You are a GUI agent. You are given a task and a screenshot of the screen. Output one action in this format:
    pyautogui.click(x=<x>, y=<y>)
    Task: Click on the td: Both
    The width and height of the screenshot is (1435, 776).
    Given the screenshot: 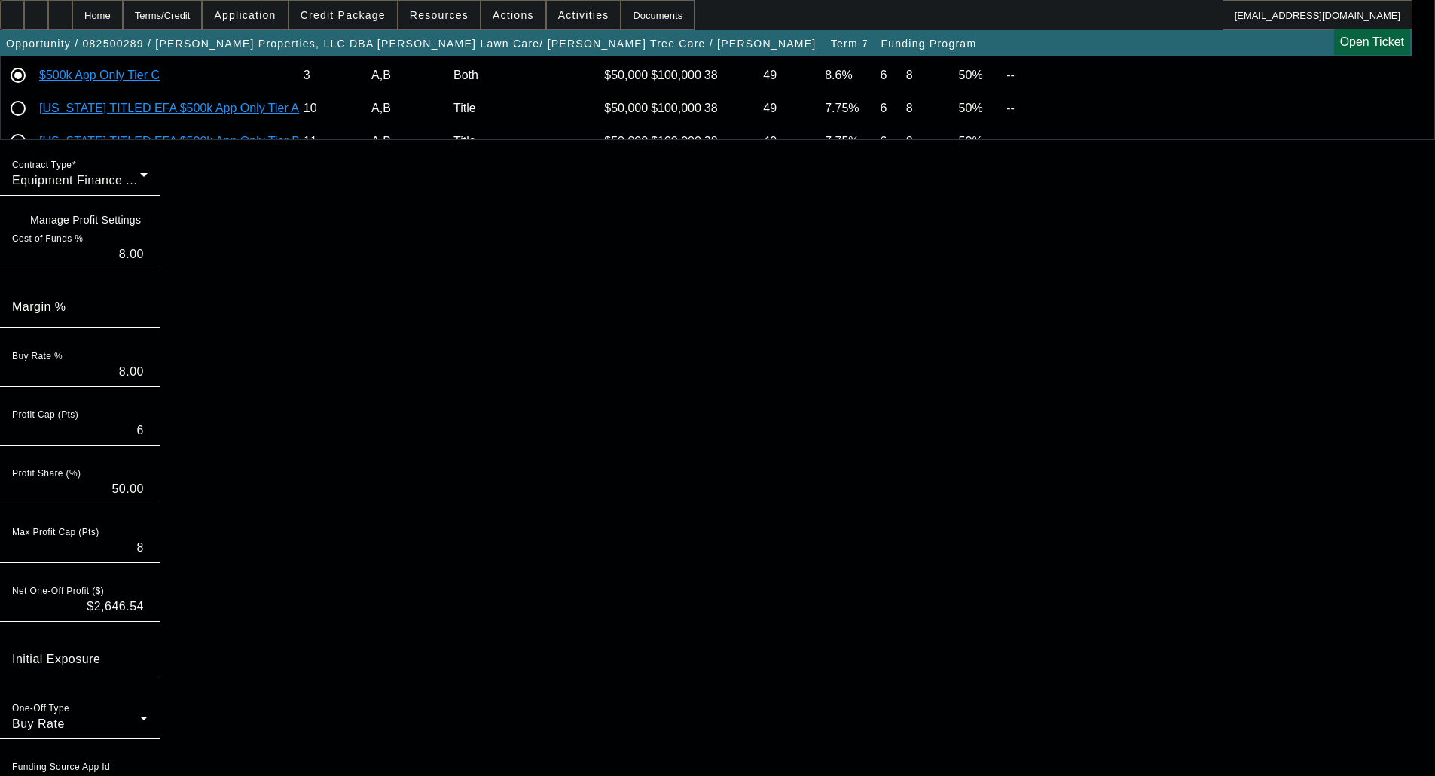 What is the action you would take?
    pyautogui.click(x=496, y=75)
    